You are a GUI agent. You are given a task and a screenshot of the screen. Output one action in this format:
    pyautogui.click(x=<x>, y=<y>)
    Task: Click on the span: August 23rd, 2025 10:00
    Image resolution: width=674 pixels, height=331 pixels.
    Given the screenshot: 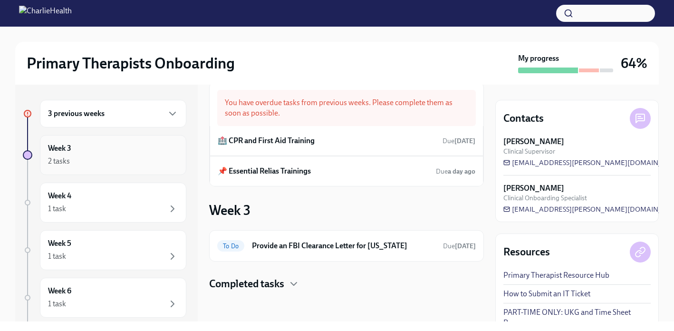 What is the action you would take?
    pyautogui.click(x=459, y=141)
    